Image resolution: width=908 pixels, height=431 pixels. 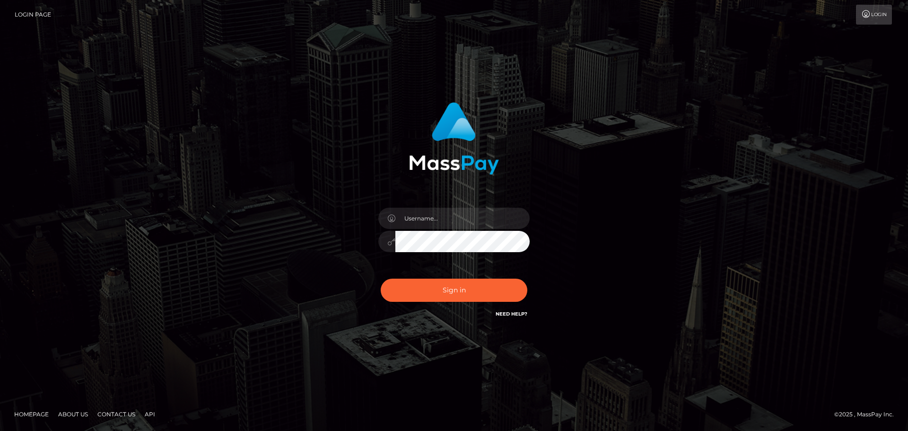 I want to click on a: Need Help?, so click(x=511, y=314).